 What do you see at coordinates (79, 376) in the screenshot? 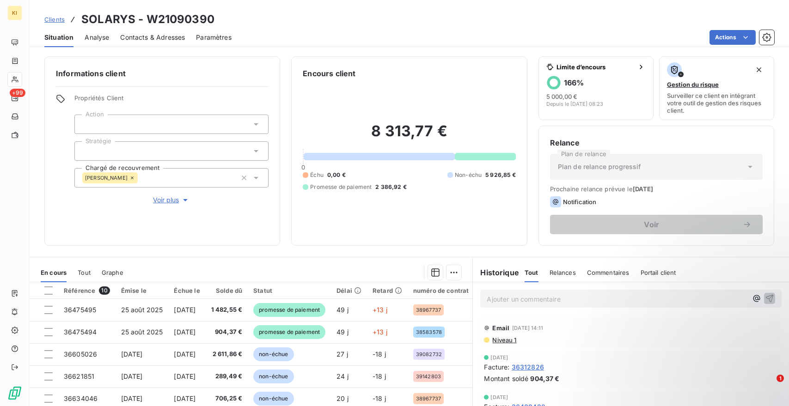
I see `span: 36621851` at bounding box center [79, 376].